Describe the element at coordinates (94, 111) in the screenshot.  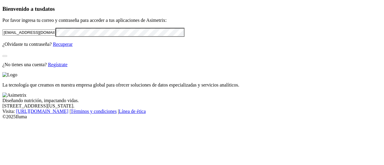
I see `a: Términos y condiciones` at that location.